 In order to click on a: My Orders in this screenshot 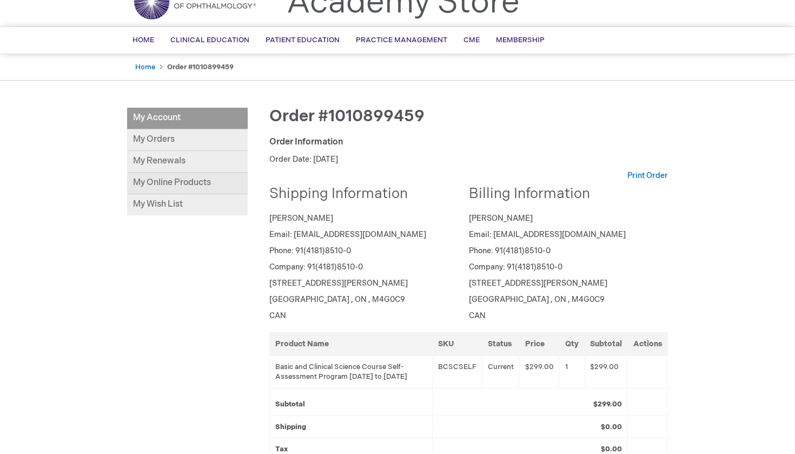, I will do `click(187, 140)`.